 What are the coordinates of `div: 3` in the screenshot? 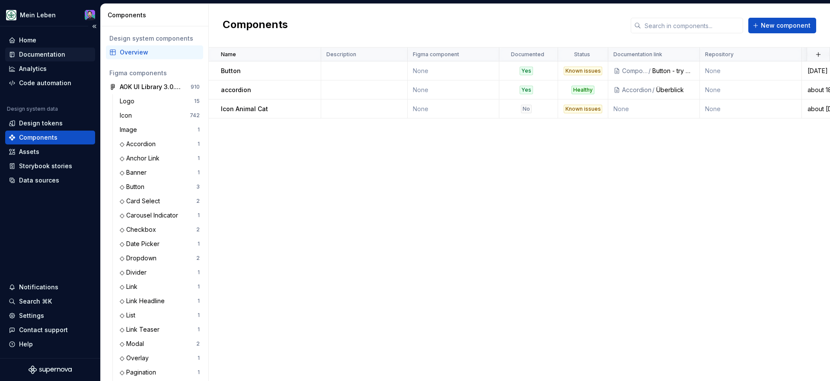 It's located at (198, 187).